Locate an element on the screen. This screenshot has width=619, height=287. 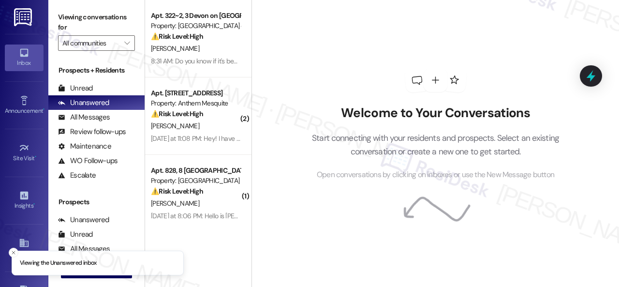
div: WO Follow-ups is located at coordinates (88, 161).